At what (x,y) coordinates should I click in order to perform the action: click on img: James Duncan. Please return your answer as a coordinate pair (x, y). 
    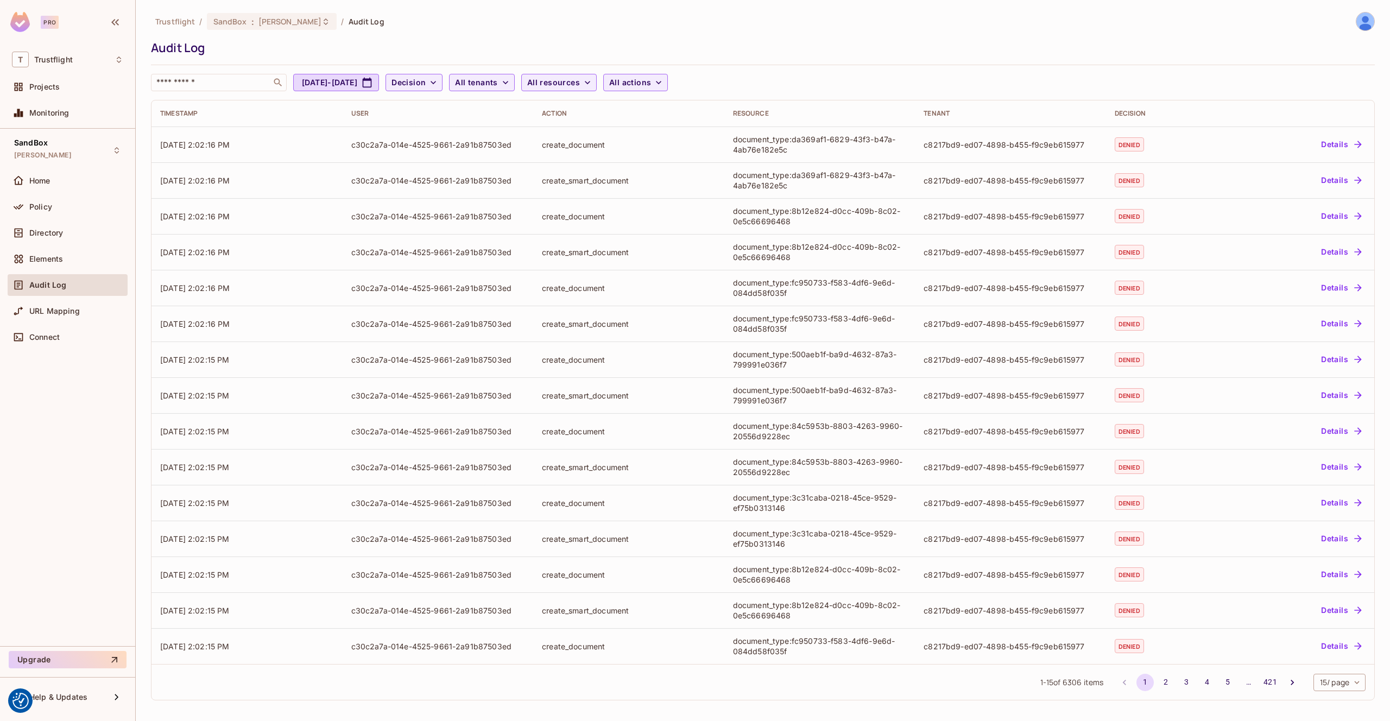
    Looking at the image, I should click on (1365, 21).